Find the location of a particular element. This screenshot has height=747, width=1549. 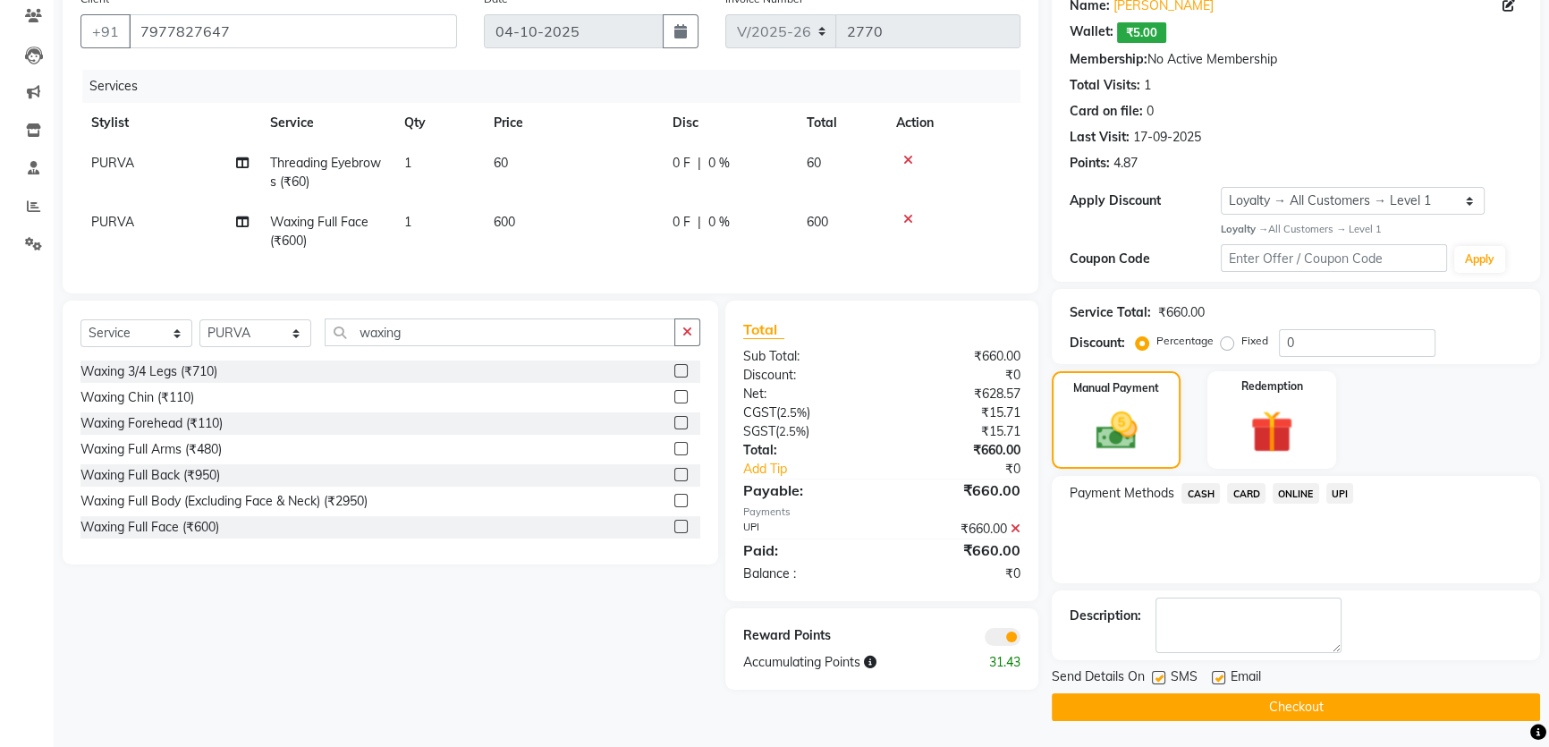

label: Manual Payment is located at coordinates (1116, 388).